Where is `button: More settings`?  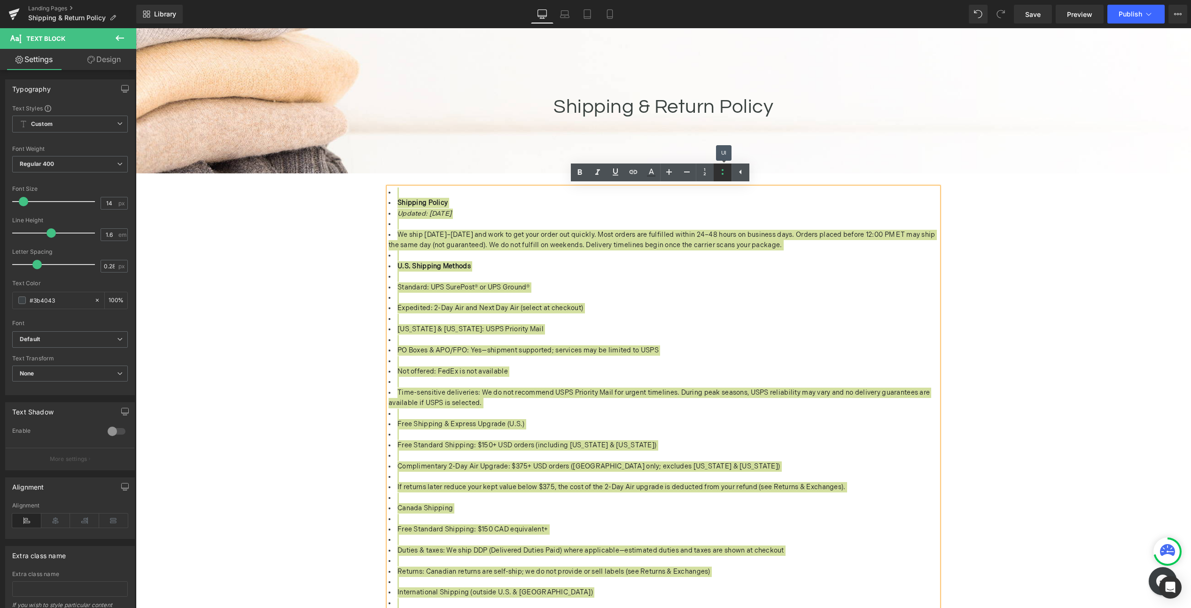 button: More settings is located at coordinates (70, 459).